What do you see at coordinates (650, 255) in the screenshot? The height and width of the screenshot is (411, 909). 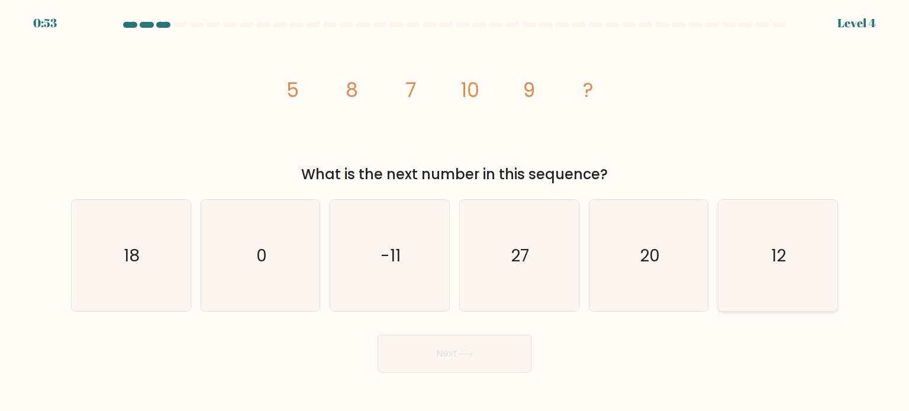 I see `text: 20` at bounding box center [650, 255].